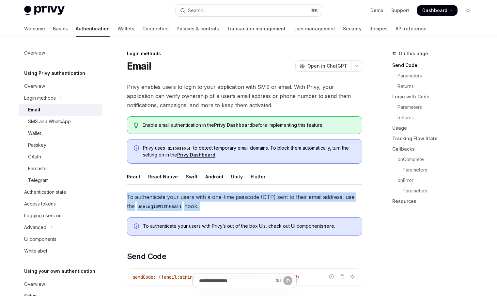 The image size is (497, 296). Describe the element at coordinates (55, 73) in the screenshot. I see `h5: Using Privy authentication` at that location.